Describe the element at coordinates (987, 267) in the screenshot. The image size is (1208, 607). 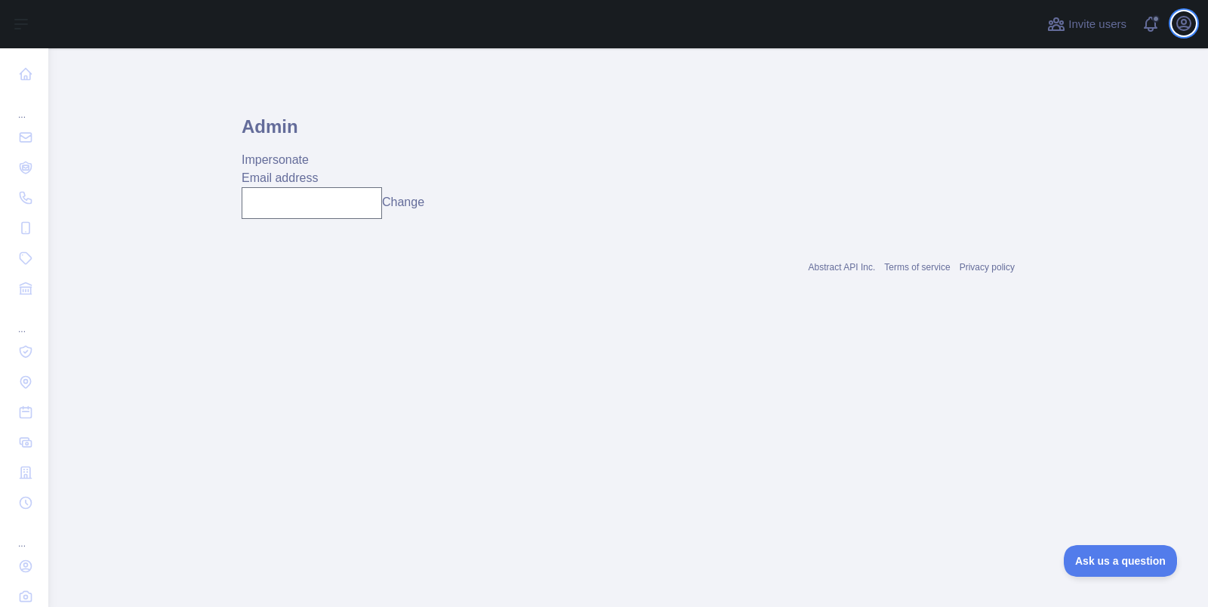
I see `a: Privacy policy` at that location.